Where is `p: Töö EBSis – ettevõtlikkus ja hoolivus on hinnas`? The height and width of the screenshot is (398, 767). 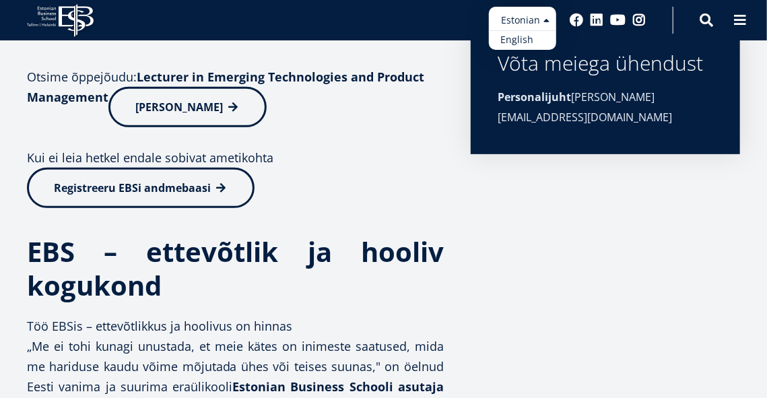 p: Töö EBSis – ettevõtlikkus ja hoolivus on hinnas is located at coordinates (235, 326).